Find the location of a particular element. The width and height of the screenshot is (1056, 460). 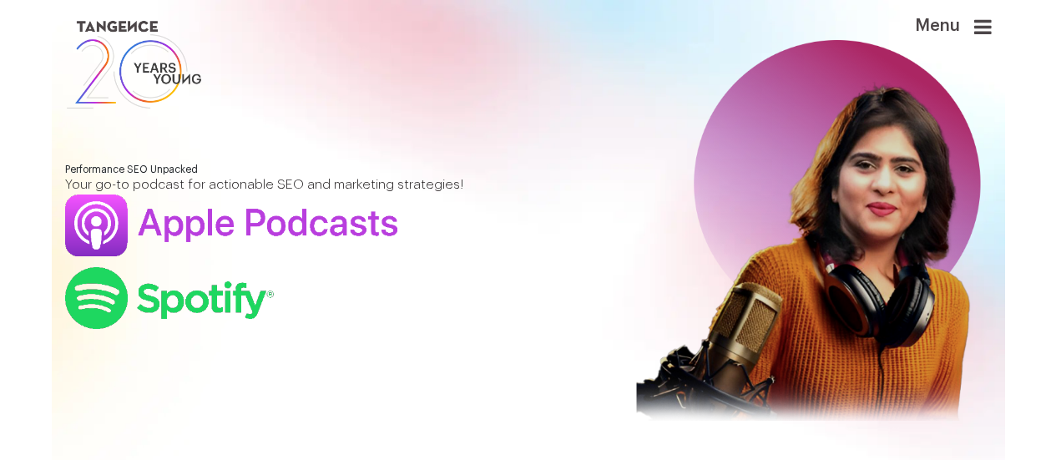

img: apple-podcast.png is located at coordinates (231, 225).